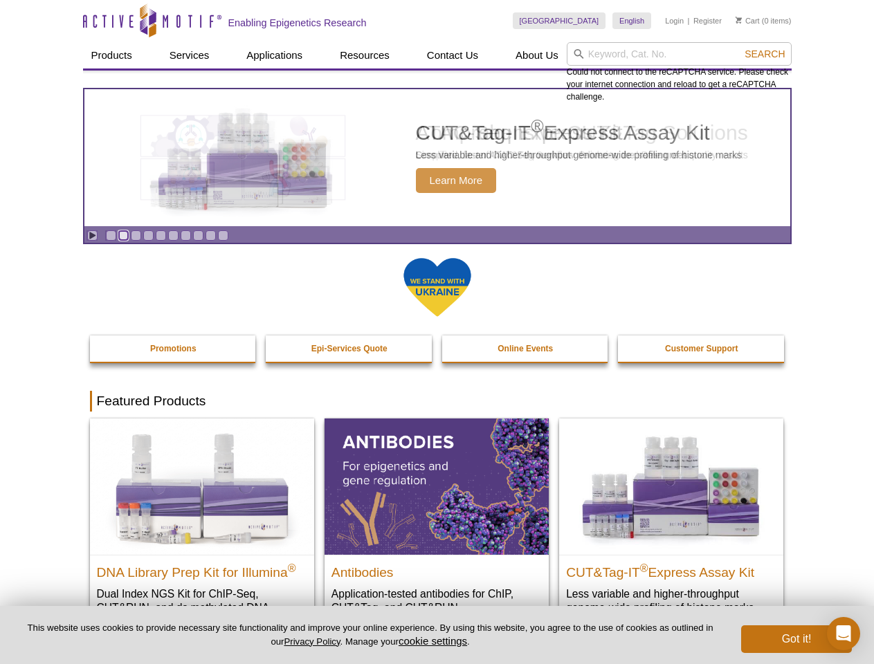  Describe the element at coordinates (148, 235) in the screenshot. I see `a: Go to slide 4` at that location.